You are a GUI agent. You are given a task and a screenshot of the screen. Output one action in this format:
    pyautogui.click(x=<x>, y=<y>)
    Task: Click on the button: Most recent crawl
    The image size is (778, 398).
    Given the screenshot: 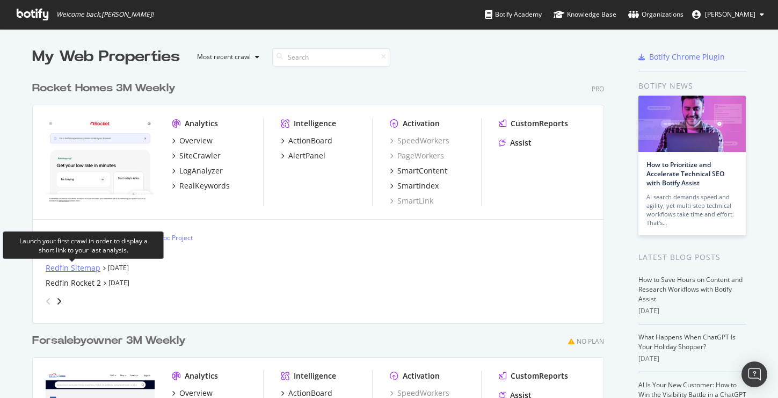 What is the action you would take?
    pyautogui.click(x=226, y=57)
    